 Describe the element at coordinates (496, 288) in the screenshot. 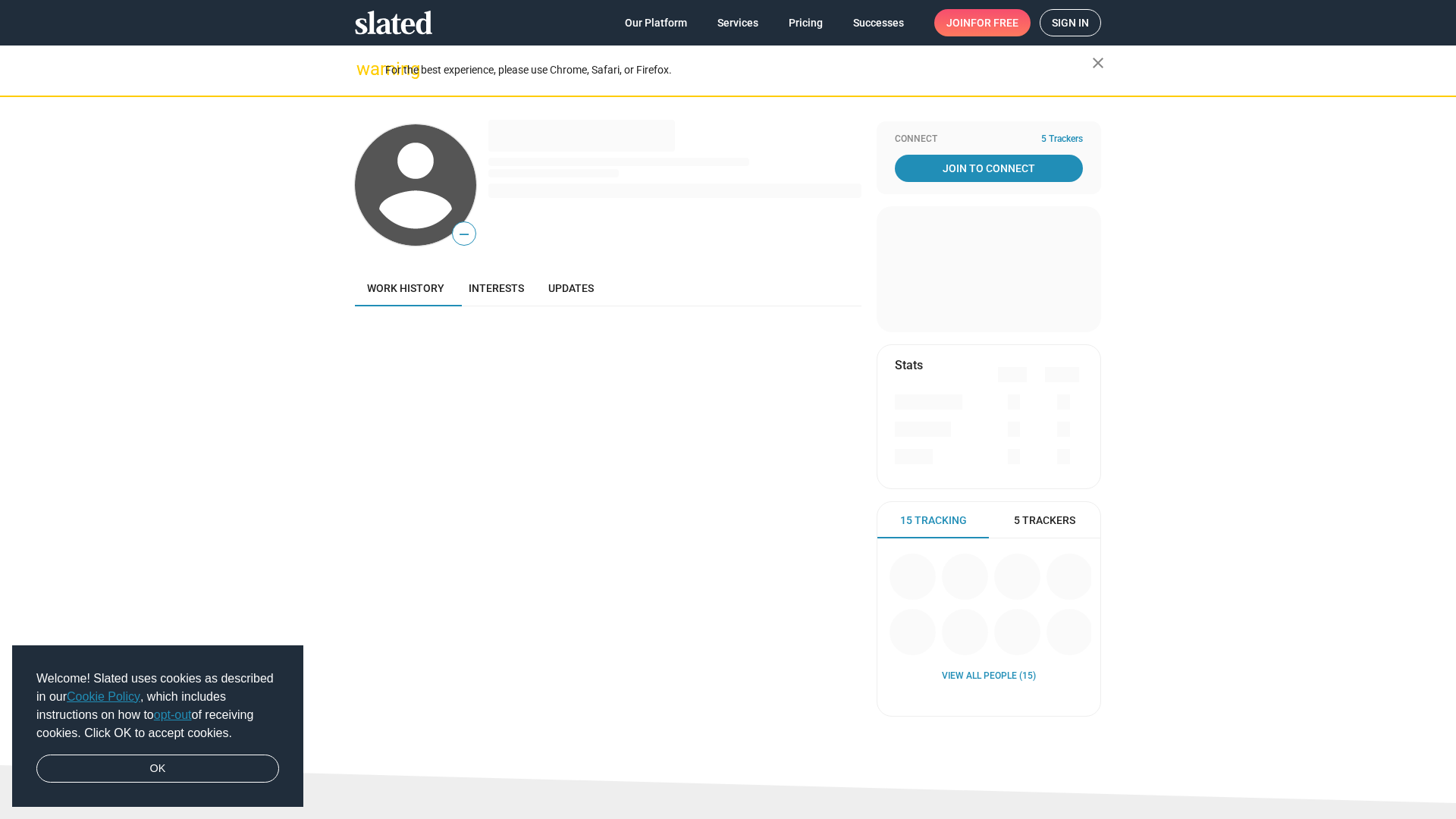

I see `span: Interests` at that location.